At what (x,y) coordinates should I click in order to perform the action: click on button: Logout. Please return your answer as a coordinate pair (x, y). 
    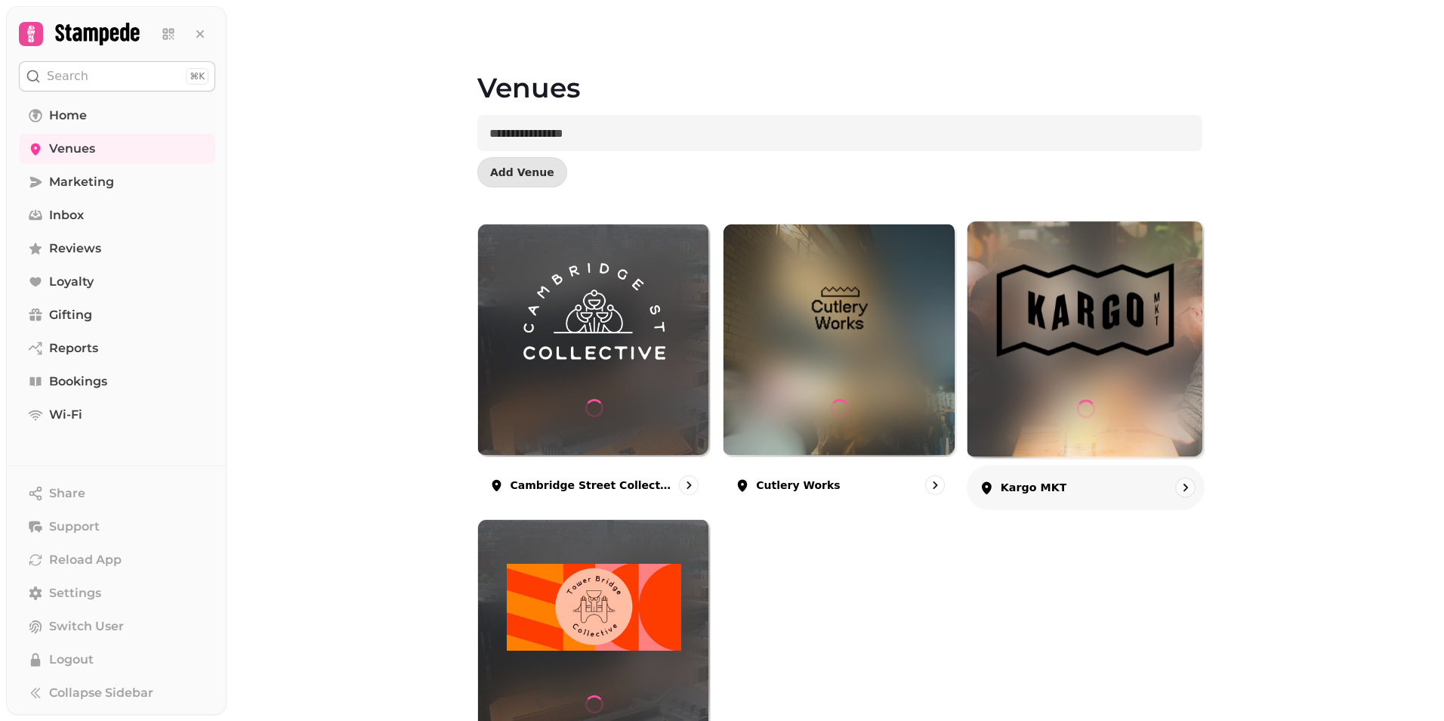
    Looking at the image, I should click on (117, 659).